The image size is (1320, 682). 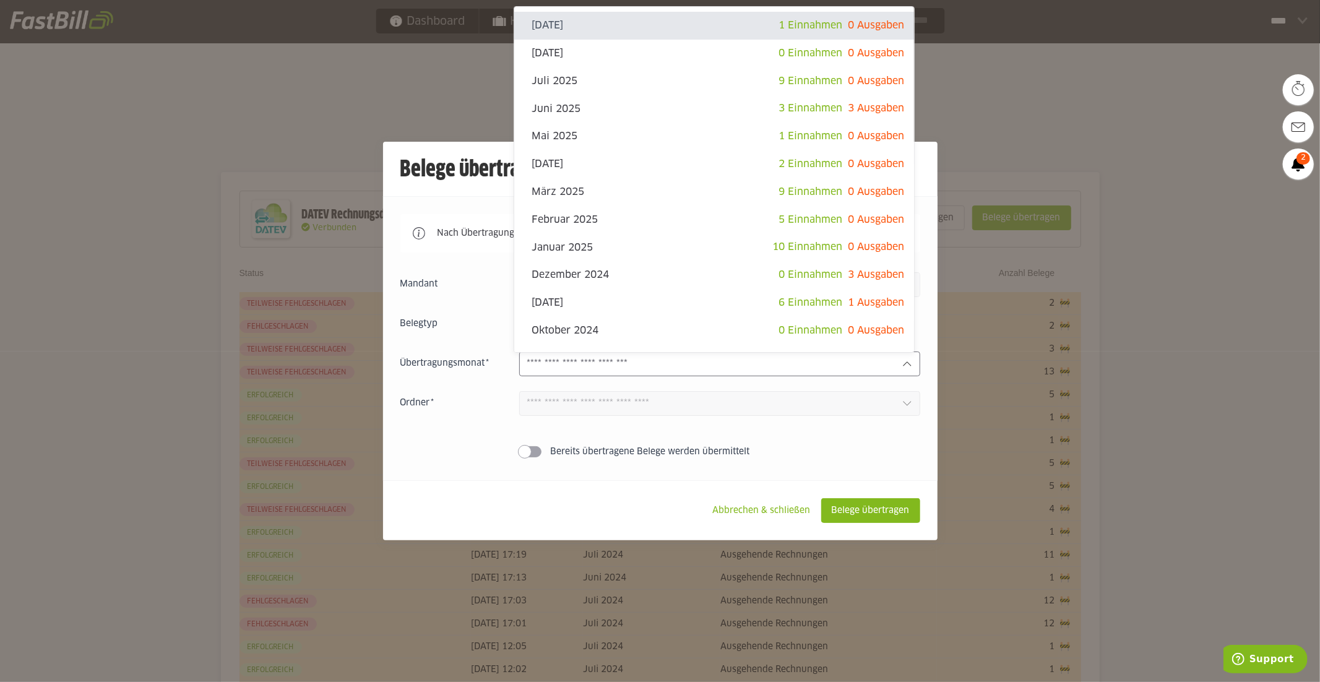 What do you see at coordinates (48, 14) in the screenshot?
I see `span: Support` at bounding box center [48, 14].